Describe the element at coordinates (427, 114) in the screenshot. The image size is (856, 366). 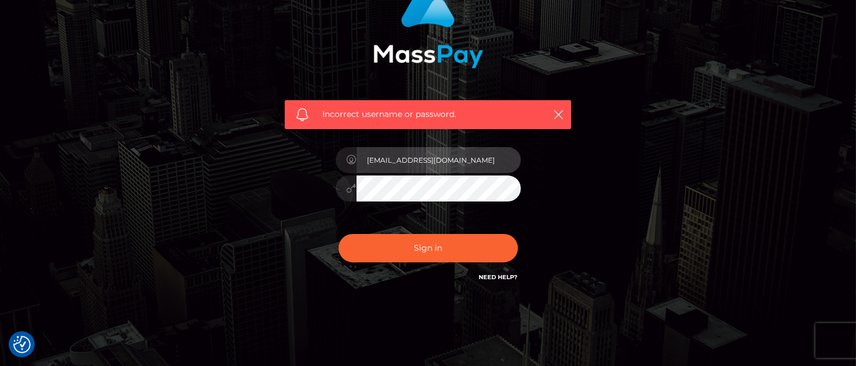
I see `span: Incorrect username or password.` at that location.